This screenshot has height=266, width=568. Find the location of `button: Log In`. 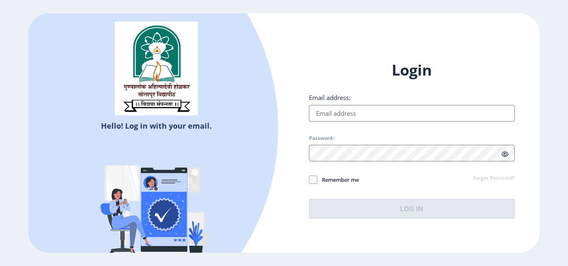

button: Log In is located at coordinates (411, 209).